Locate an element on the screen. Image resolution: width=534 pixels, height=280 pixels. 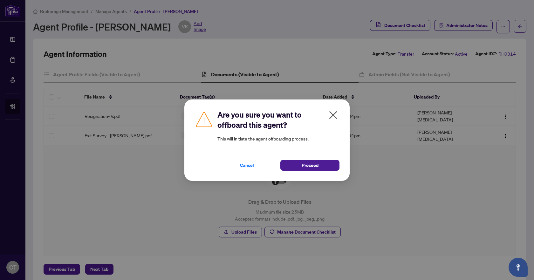
article: This will initiate the agent offboarding process. is located at coordinates (278, 139).